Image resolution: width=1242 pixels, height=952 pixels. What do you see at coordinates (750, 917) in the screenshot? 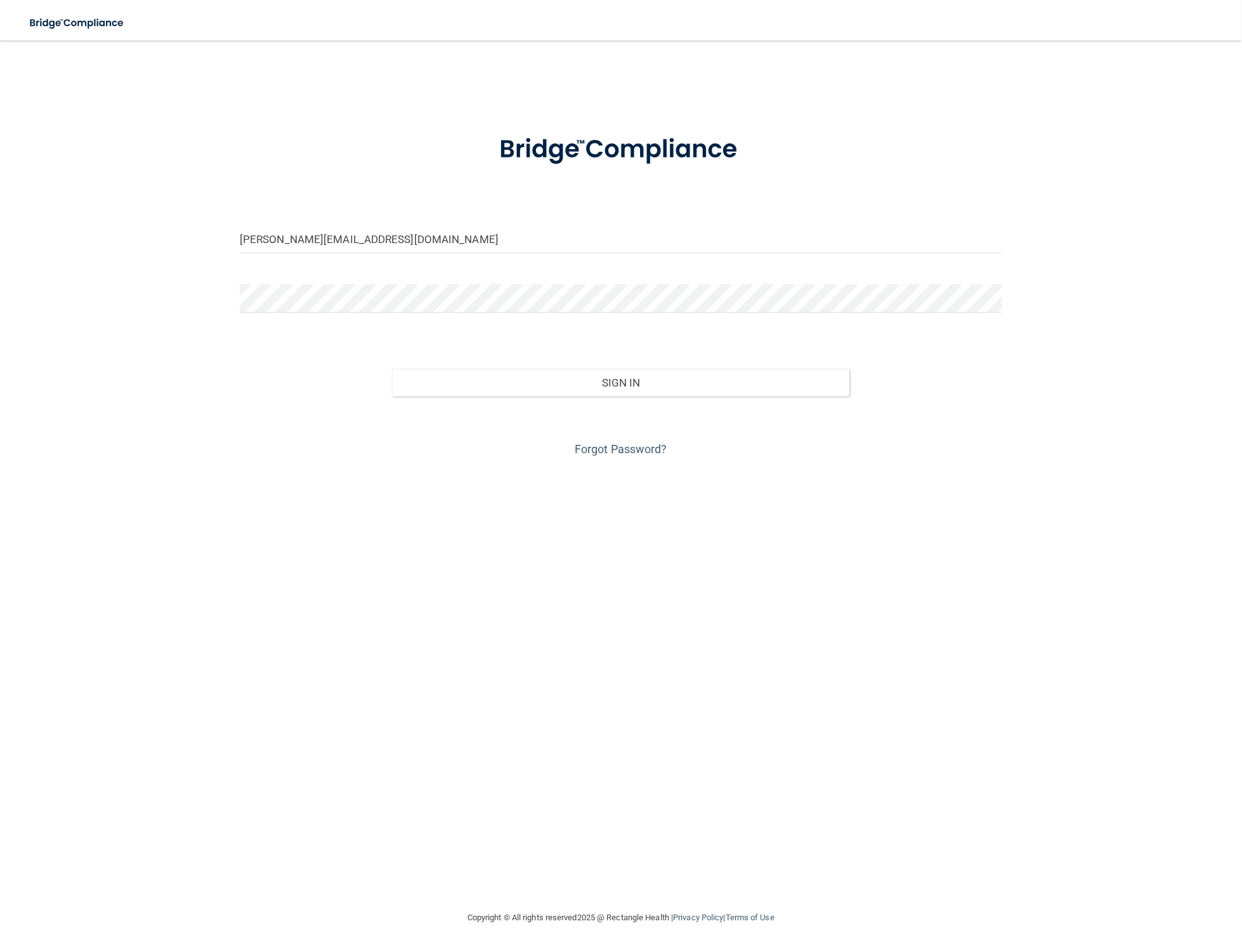
I see `a: Terms of Use` at bounding box center [750, 917].